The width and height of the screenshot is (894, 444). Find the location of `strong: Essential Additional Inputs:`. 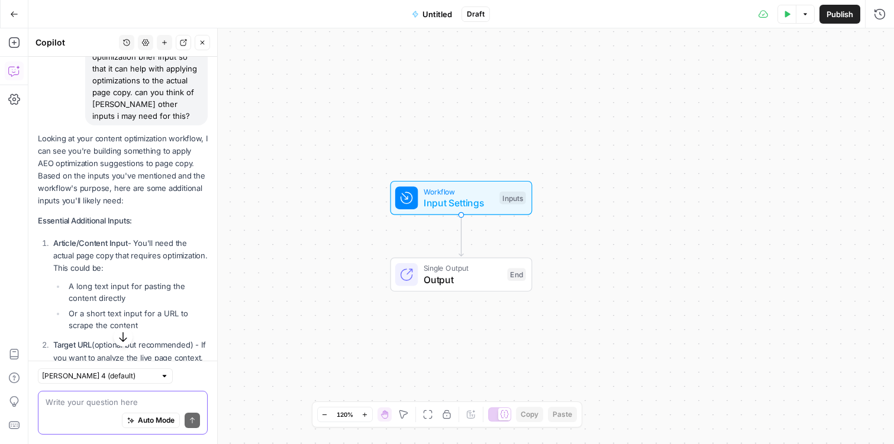

strong: Essential Additional Inputs: is located at coordinates (85, 221).